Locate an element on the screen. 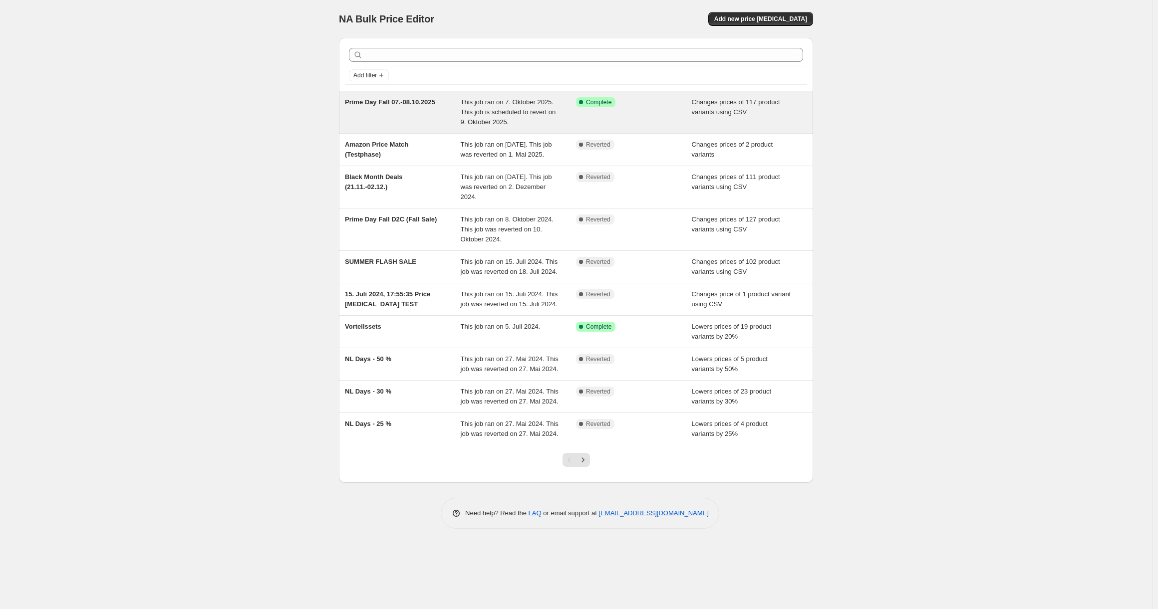 Image resolution: width=1158 pixels, height=609 pixels. span: NL Days - 25 % is located at coordinates (368, 424).